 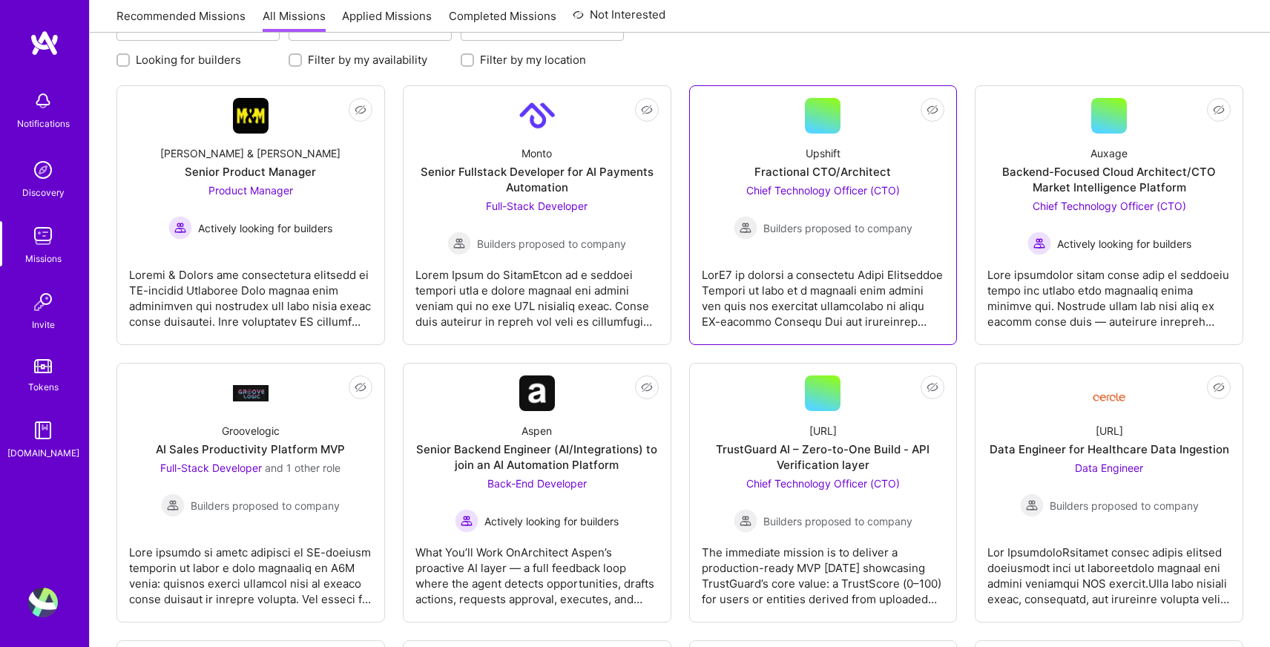 I want to click on div: Groovelogic, so click(x=251, y=430).